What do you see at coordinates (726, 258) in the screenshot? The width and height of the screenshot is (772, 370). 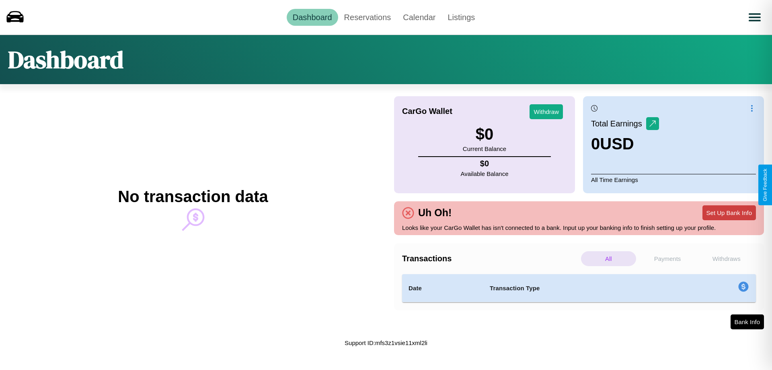 I see `p: Withdraws` at bounding box center [726, 258].